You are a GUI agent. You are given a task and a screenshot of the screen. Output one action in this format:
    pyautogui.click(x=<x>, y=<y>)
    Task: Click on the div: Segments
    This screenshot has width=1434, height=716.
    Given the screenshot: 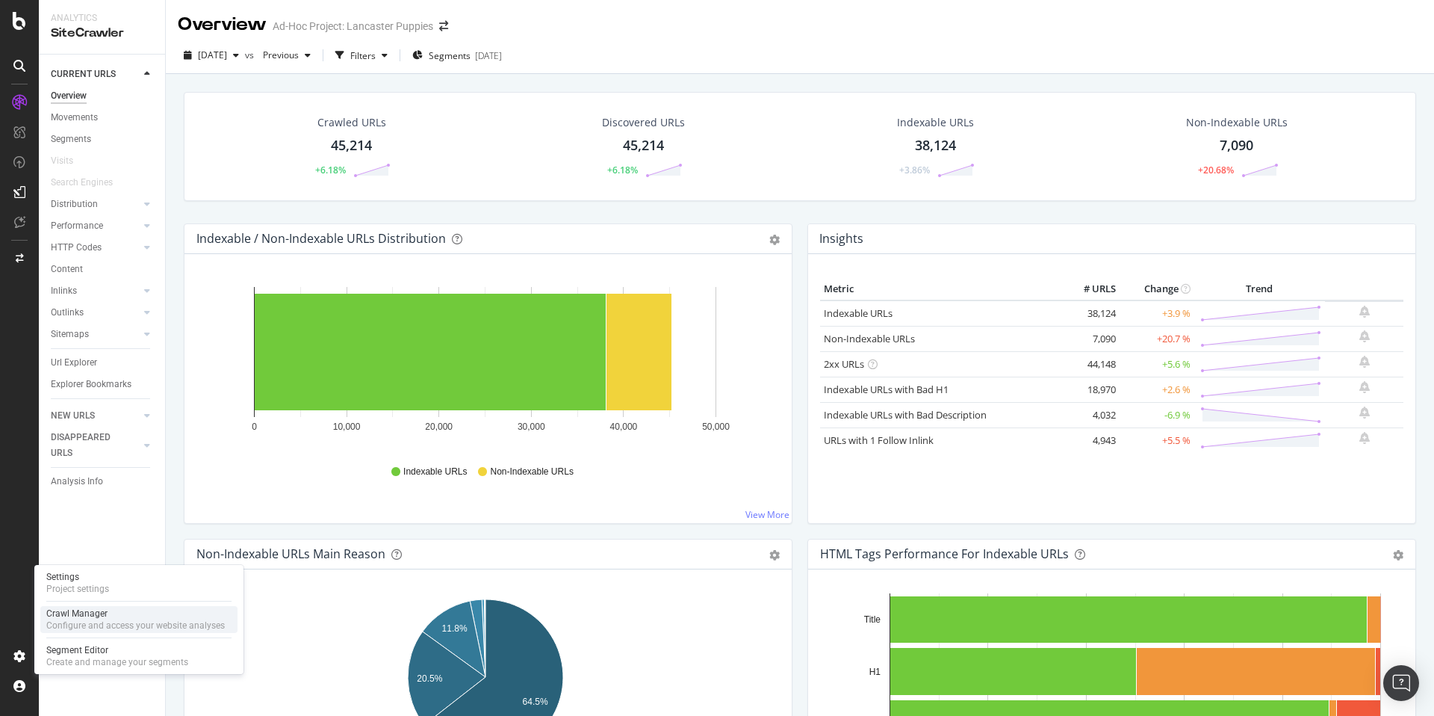 What is the action you would take?
    pyautogui.click(x=71, y=139)
    